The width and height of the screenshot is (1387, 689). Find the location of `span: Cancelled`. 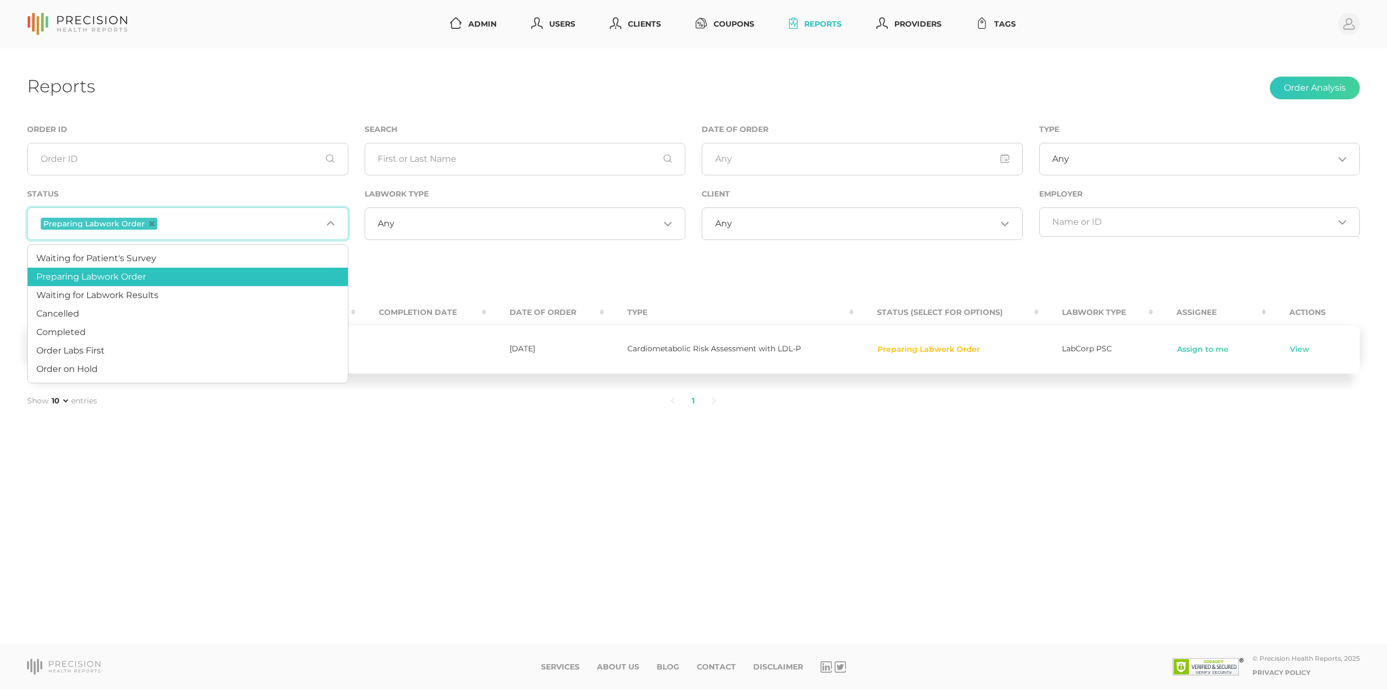

span: Cancelled is located at coordinates (58, 313).